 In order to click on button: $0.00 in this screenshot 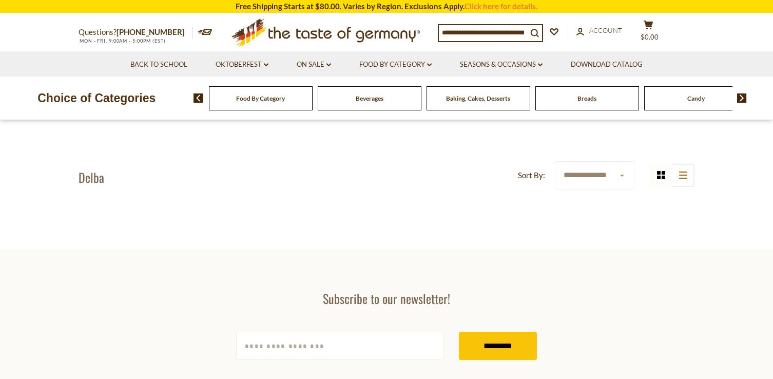, I will do `click(648, 33)`.